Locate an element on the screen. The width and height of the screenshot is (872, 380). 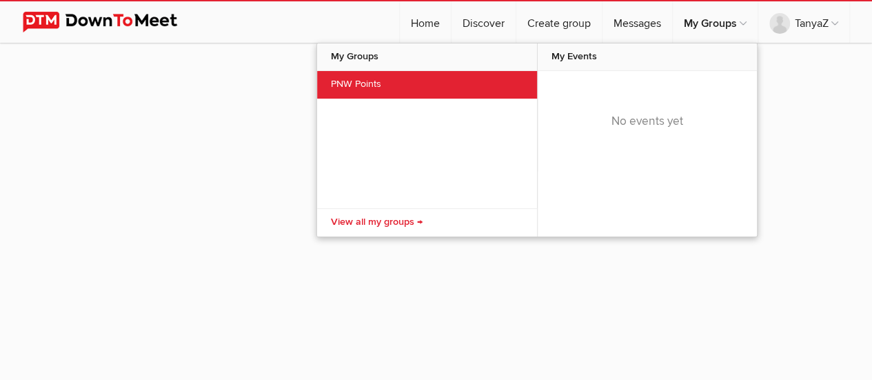
div: No events yet is located at coordinates (647, 121).